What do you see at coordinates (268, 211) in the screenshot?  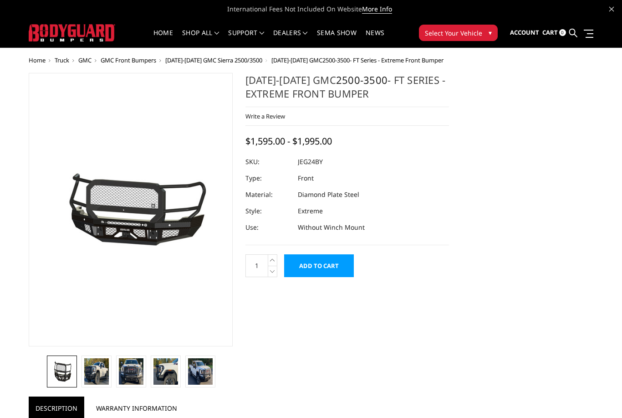 I see `dt: Style:` at bounding box center [268, 211].